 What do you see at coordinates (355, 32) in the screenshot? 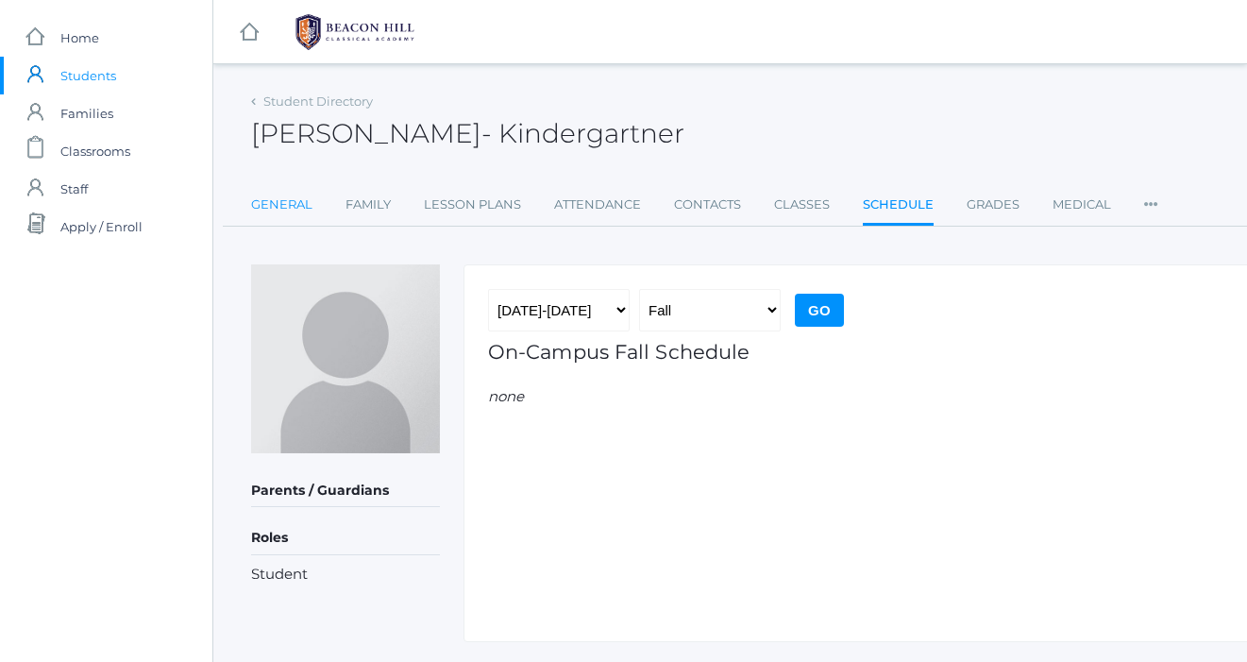
I see `img: 1_BHCALogos-05.png` at bounding box center [355, 32].